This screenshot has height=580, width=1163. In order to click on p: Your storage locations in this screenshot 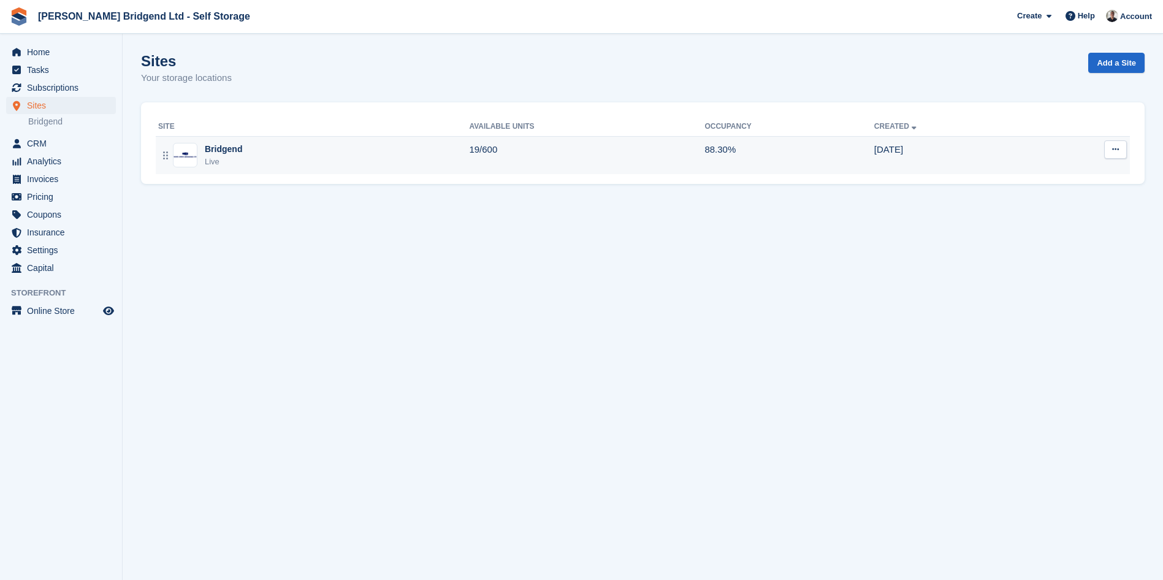, I will do `click(186, 78)`.